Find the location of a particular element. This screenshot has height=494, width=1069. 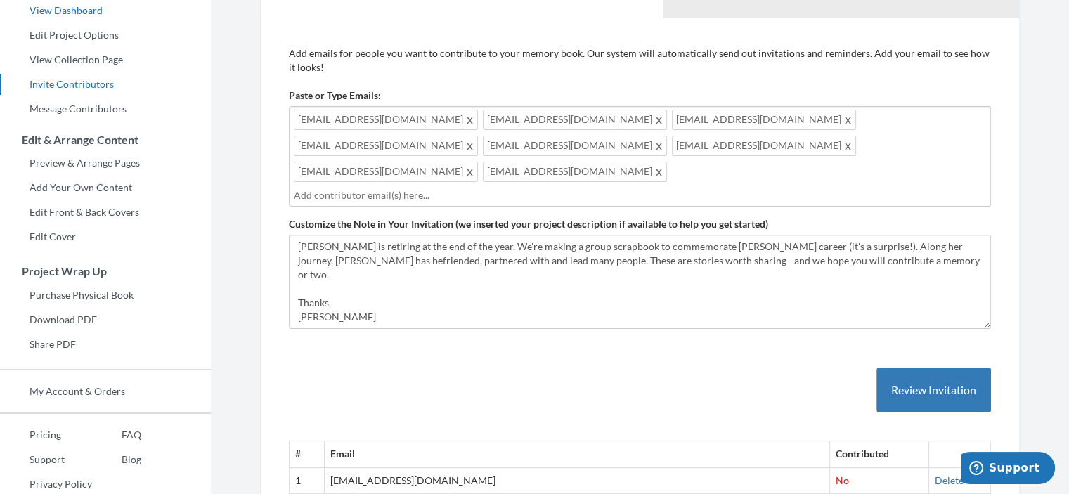

button: Review Invitation is located at coordinates (934, 390).